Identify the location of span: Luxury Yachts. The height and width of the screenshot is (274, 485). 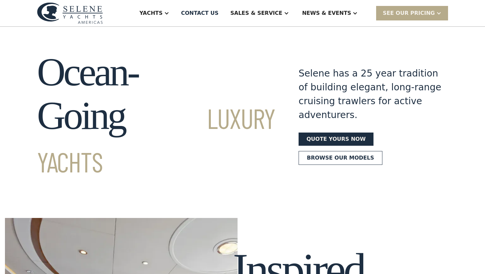
(156, 140).